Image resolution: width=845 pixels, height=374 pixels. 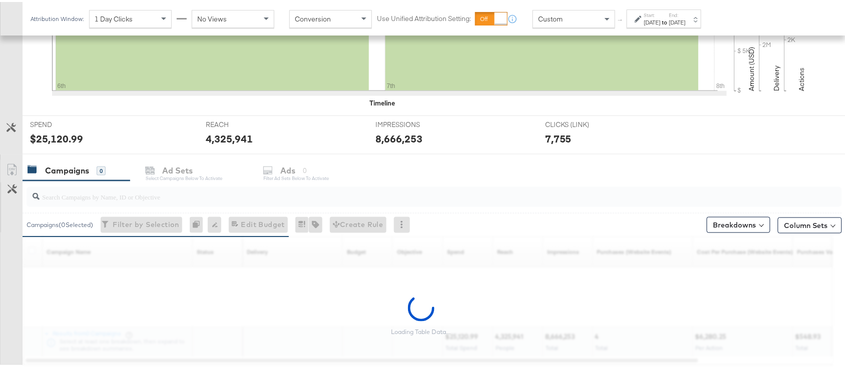 I want to click on div: Attribution Window:, so click(x=57, y=17).